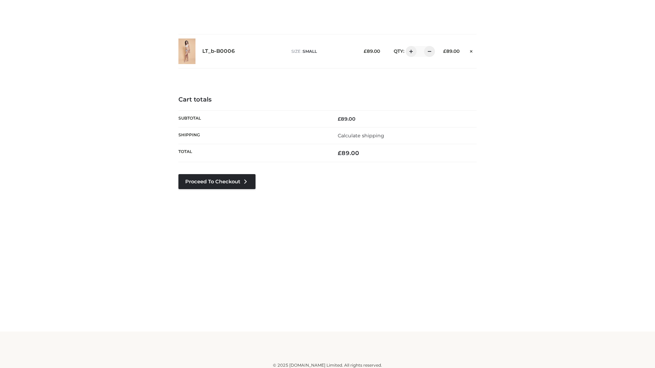  What do you see at coordinates (253, 119) in the screenshot?
I see `th: Subtotal` at bounding box center [253, 119].